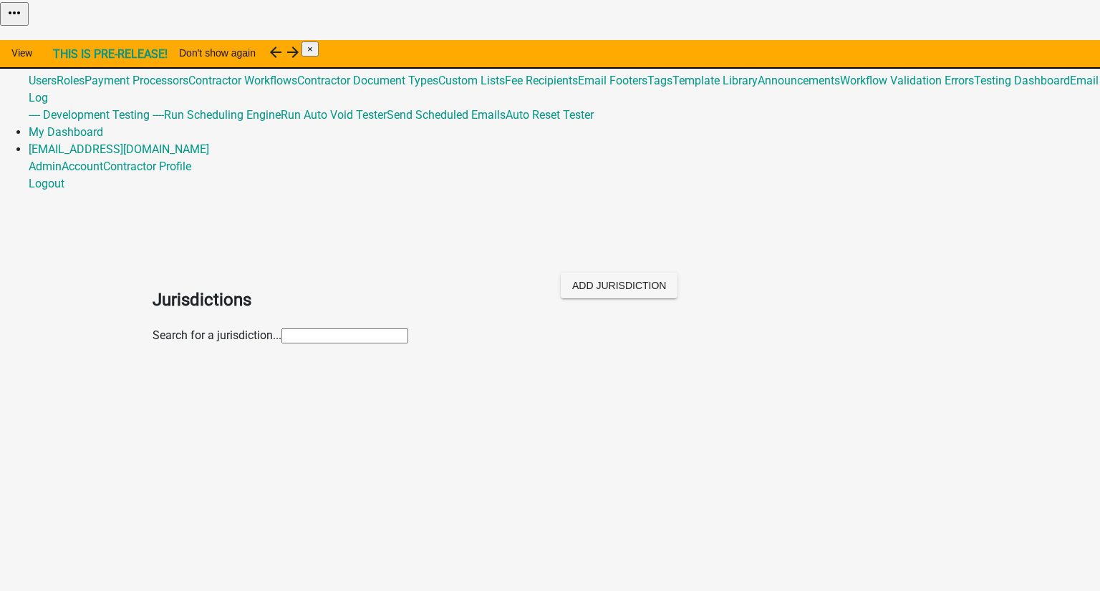 The image size is (1100, 591). I want to click on a: Testing Dashboard, so click(1022, 80).